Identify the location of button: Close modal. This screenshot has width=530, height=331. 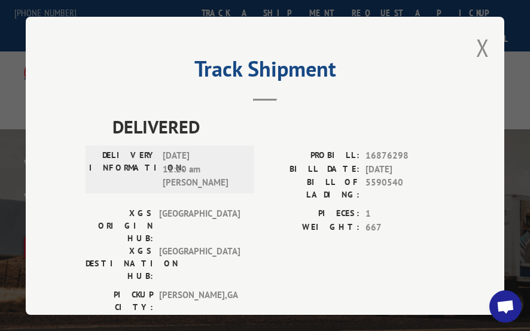
(483, 47).